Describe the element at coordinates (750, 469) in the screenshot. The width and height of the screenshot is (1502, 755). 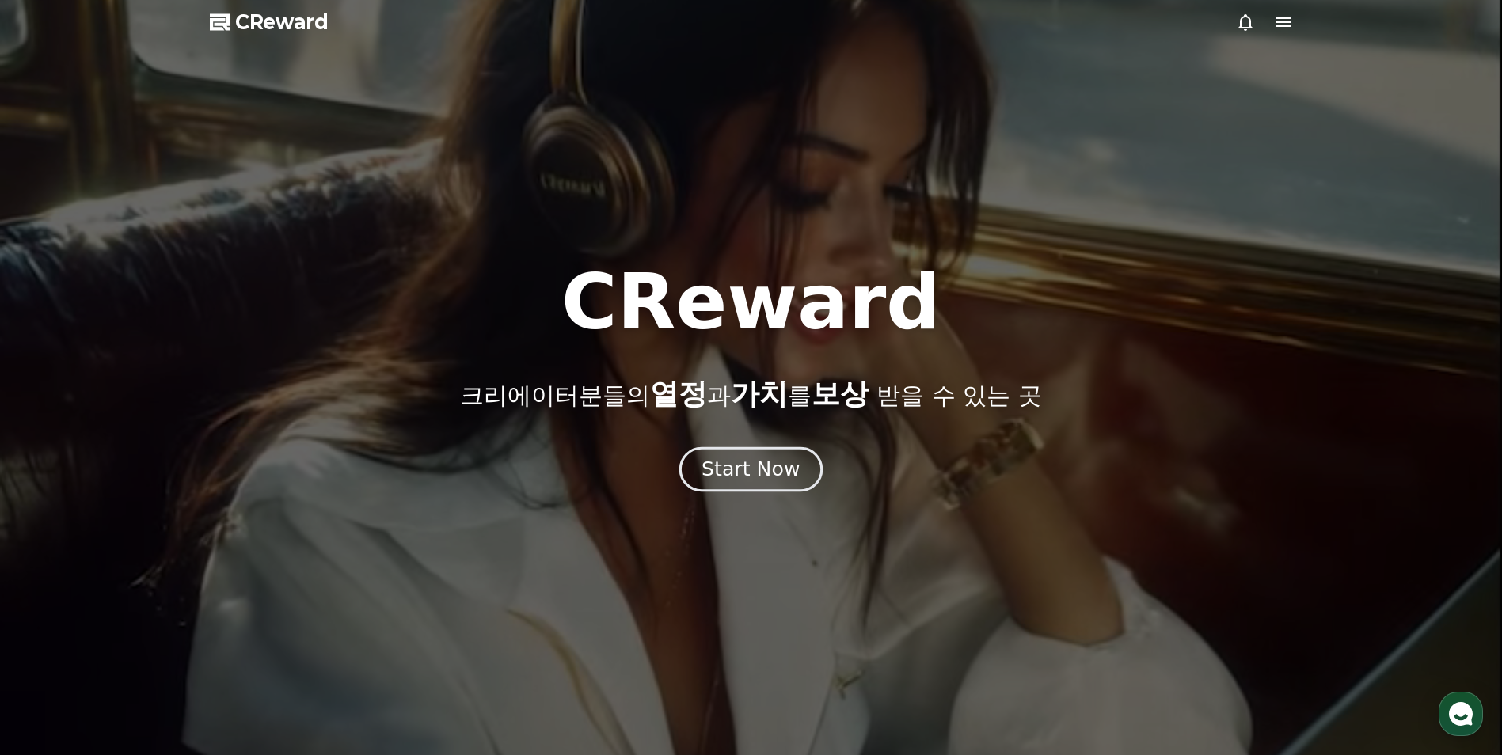
I see `button: Start Now` at that location.